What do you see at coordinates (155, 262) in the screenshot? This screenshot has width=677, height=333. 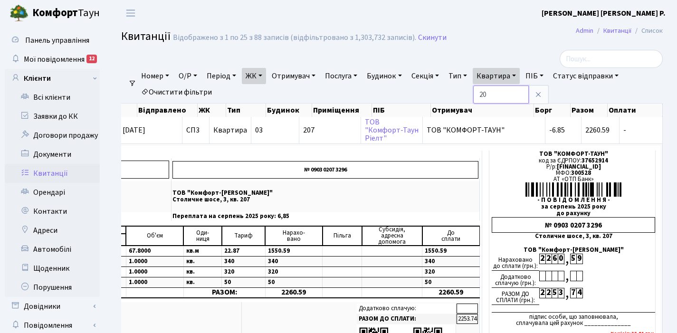 I see `td: 1.0000` at bounding box center [155, 262].